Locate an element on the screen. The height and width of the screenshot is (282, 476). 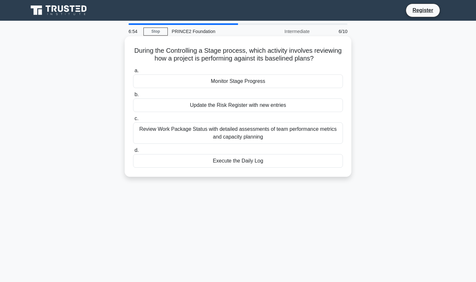
div: 6:54 is located at coordinates (134, 31).